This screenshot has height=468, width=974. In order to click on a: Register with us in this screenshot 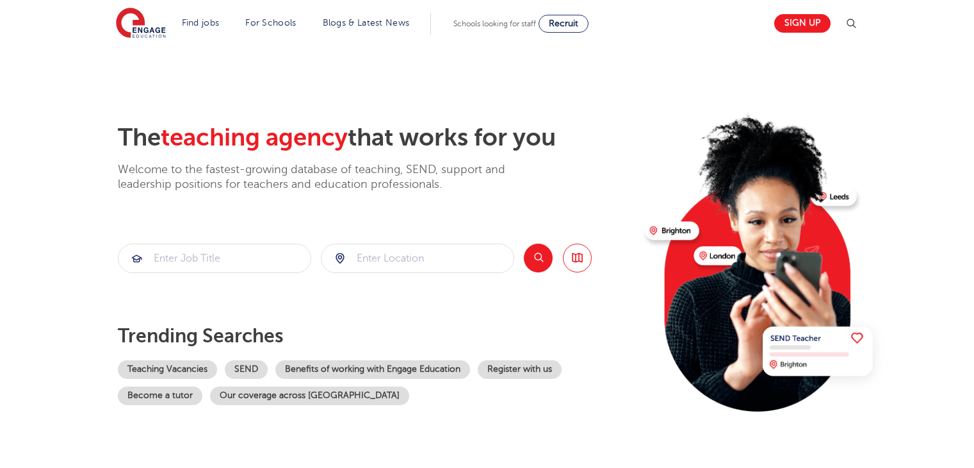, I will do `click(520, 369)`.